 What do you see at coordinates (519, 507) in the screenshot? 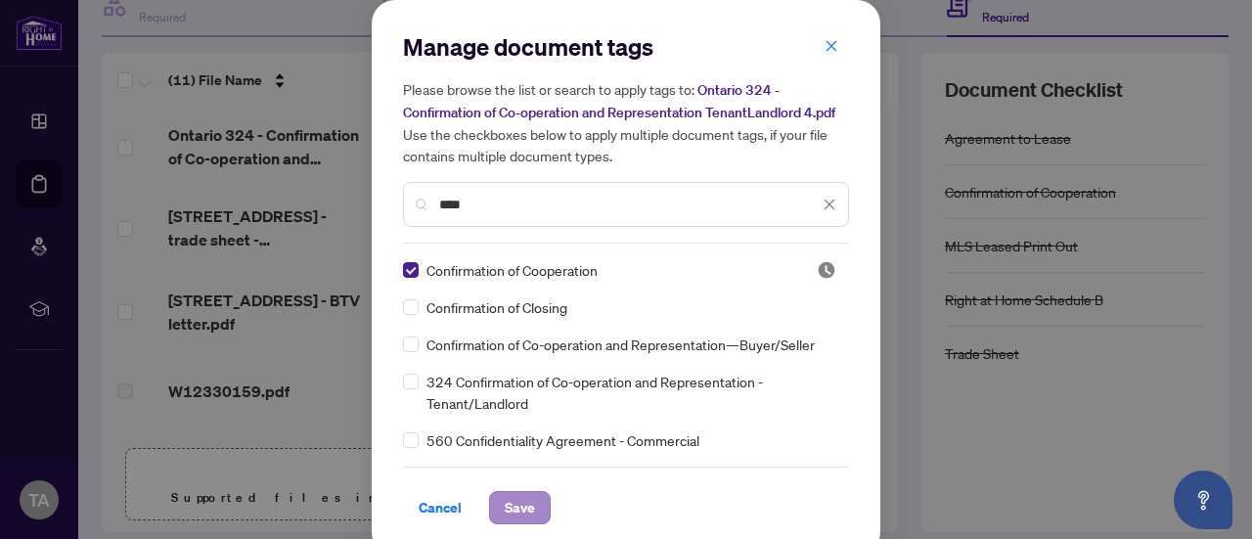
I see `span: Save` at bounding box center [519, 507].